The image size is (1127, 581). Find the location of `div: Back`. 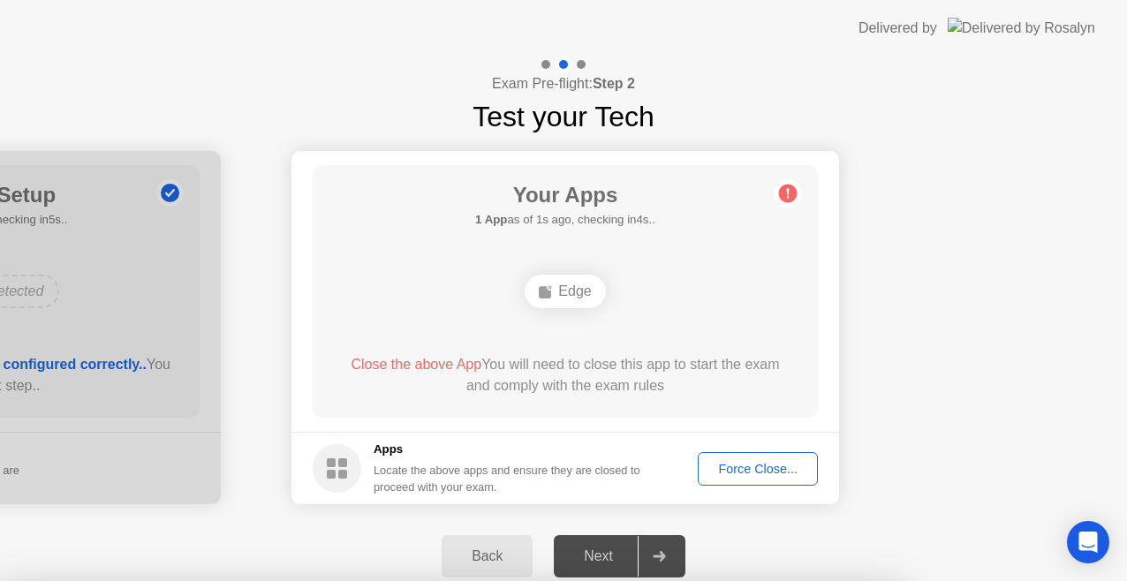

div: Back is located at coordinates (487, 557).